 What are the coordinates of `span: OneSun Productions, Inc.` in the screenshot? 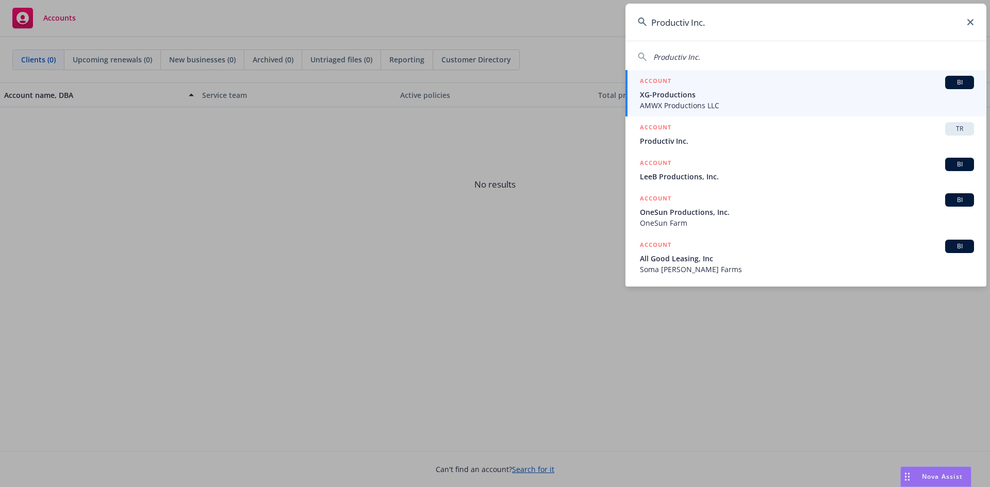 It's located at (807, 212).